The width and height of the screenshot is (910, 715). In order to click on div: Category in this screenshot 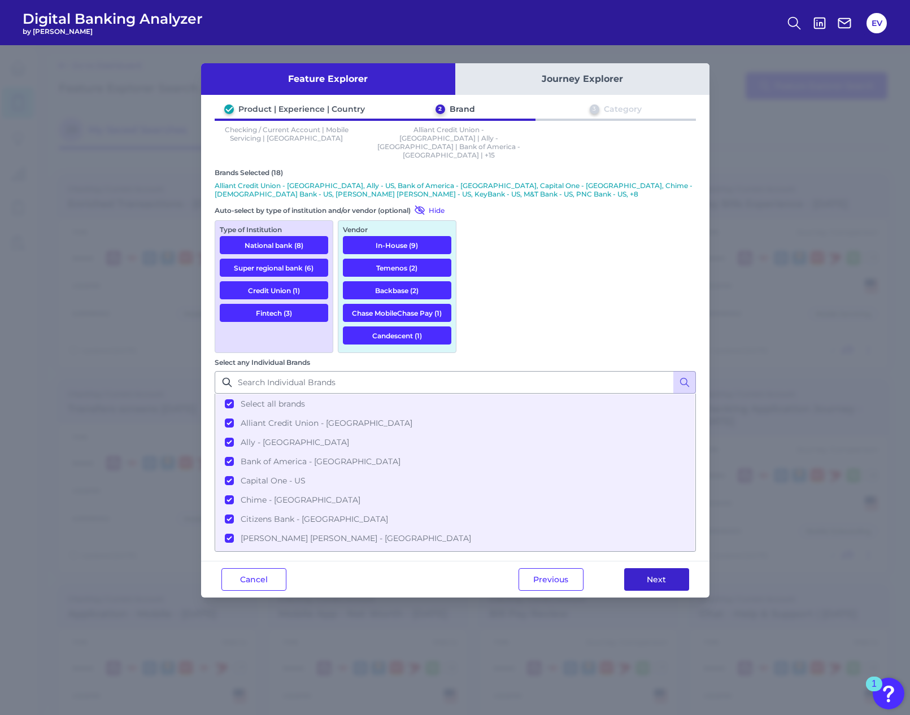, I will do `click(622, 109)`.